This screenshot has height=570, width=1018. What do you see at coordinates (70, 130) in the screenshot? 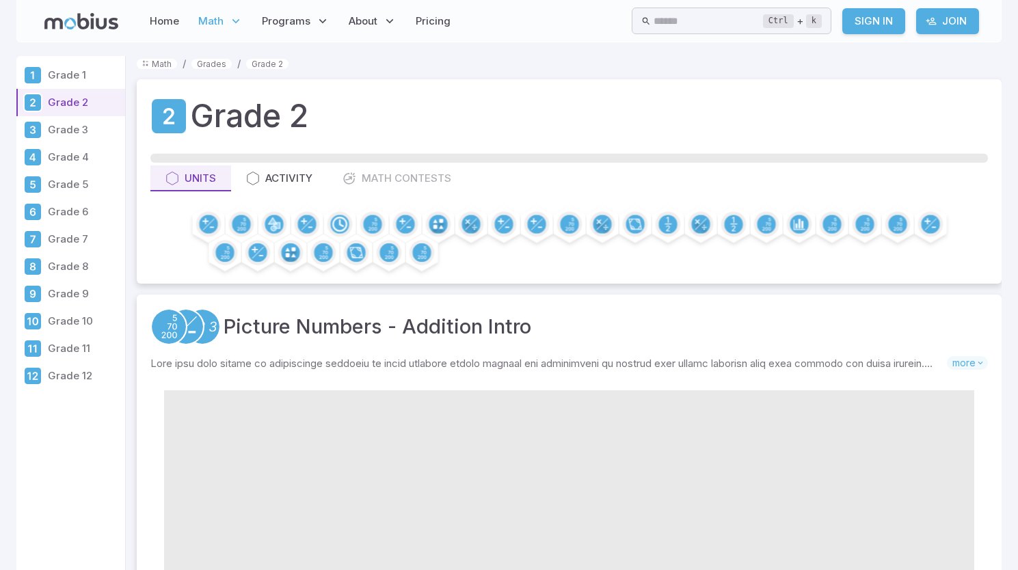
I see `a: Grade 3` at bounding box center [70, 130].